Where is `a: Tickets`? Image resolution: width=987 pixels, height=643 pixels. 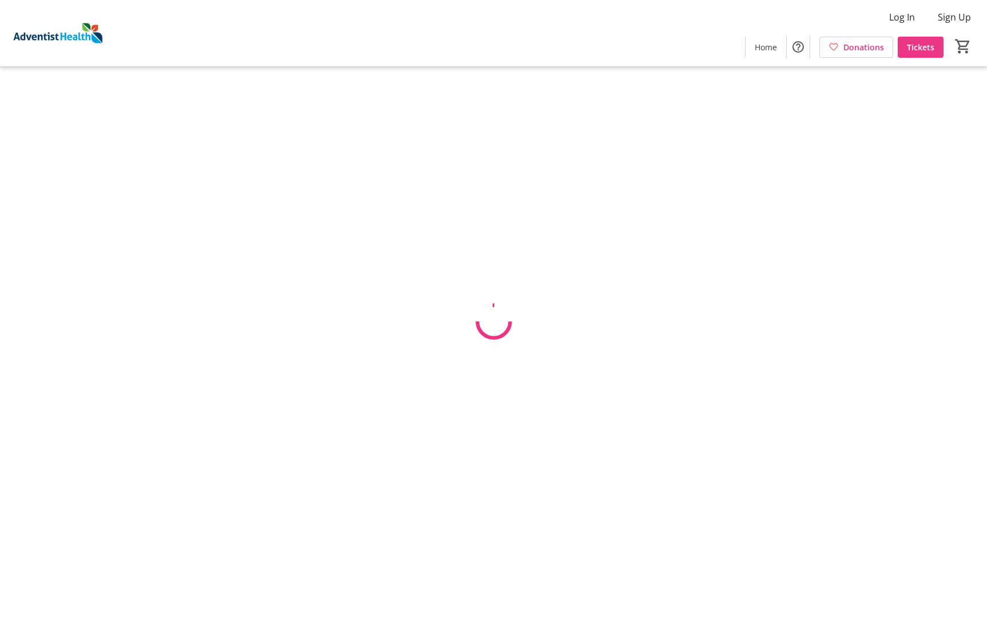 a: Tickets is located at coordinates (921, 47).